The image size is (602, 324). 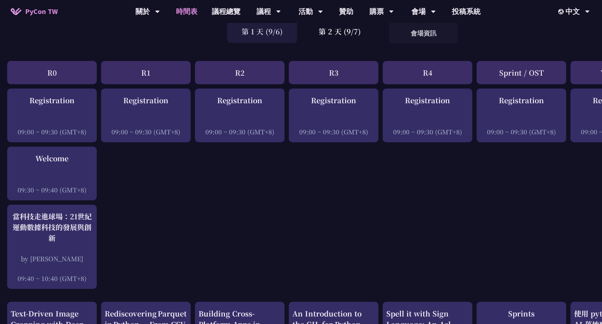 I want to click on div: R4, so click(x=428, y=72).